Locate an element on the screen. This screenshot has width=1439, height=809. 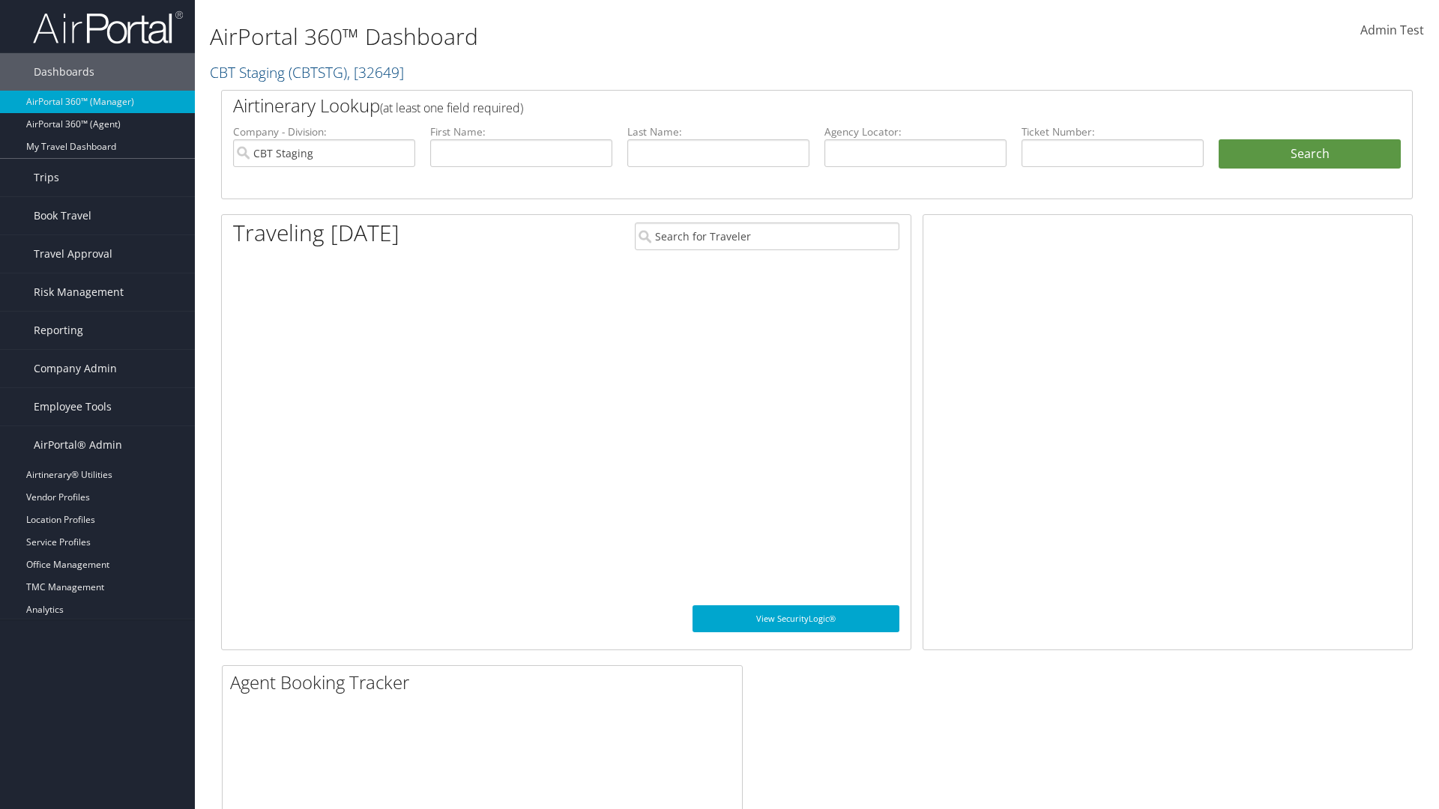
h2: Agent Booking Tracker is located at coordinates (486, 683).